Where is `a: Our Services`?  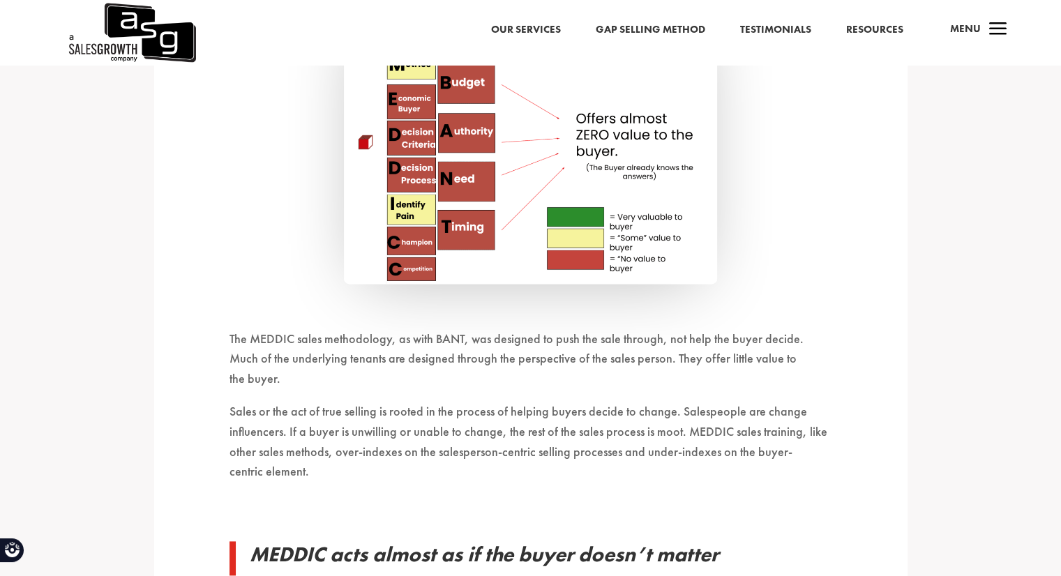
a: Our Services is located at coordinates (526, 30).